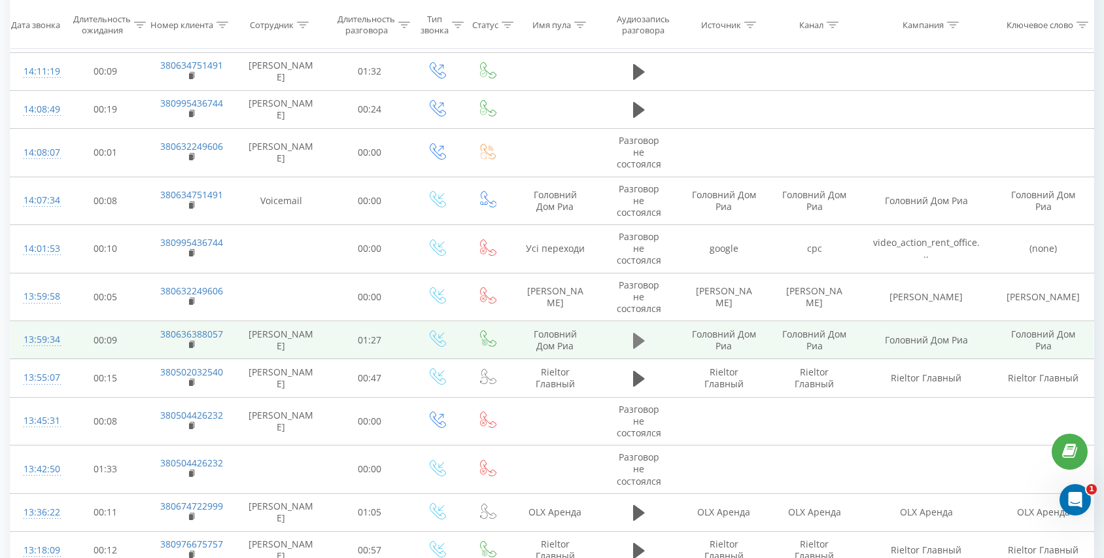 This screenshot has height=558, width=1104. Describe the element at coordinates (370, 512) in the screenshot. I see `td: 01:05` at that location.